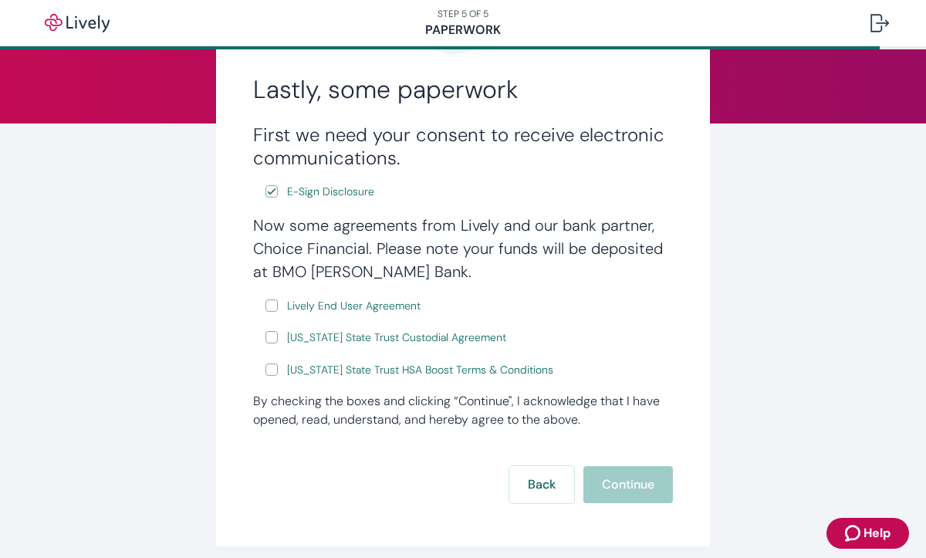  What do you see at coordinates (463, 147) in the screenshot?
I see `h3: First we need your consent to receive electronic communications.` at bounding box center [463, 147].